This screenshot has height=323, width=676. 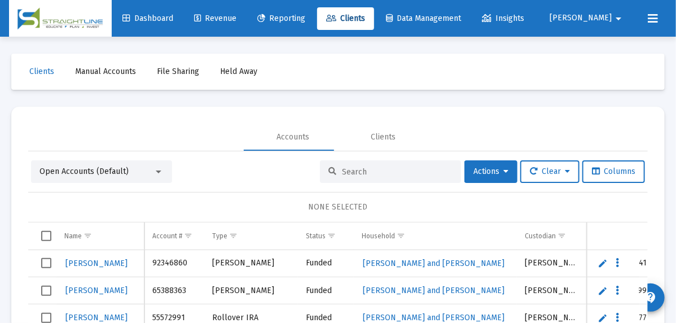 What do you see at coordinates (621, 264) in the screenshot?
I see `td: $307,064.41` at bounding box center [621, 264].